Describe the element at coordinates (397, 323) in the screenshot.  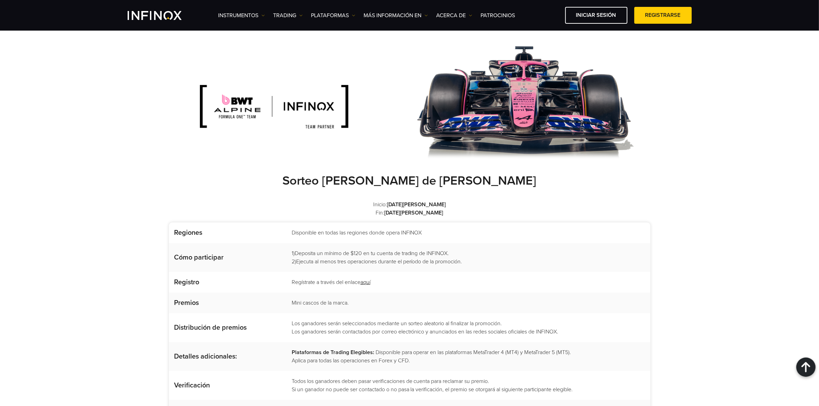
I see `span: Los ganadores serán seleccionados mediante un sorteo aleatorio al finalizar la promoción.` at that location.